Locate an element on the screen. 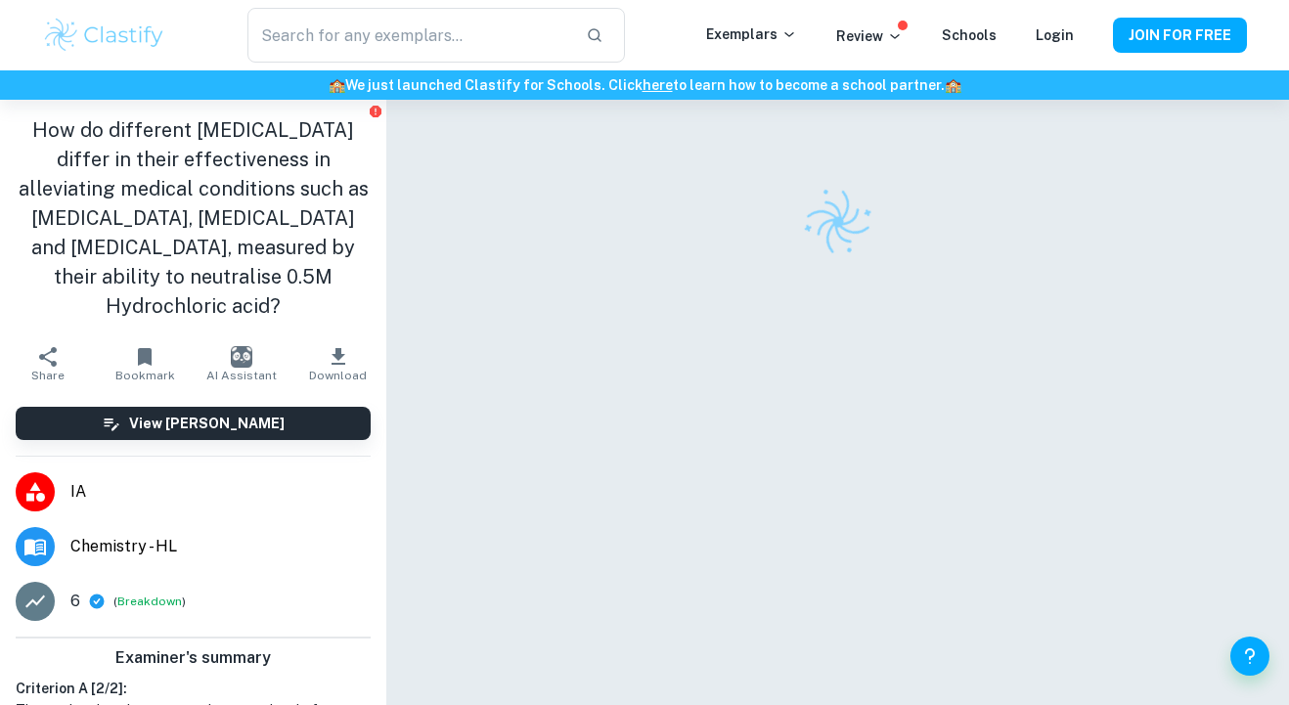 The height and width of the screenshot is (705, 1289). span: Chemistry - HL is located at coordinates (220, 547).